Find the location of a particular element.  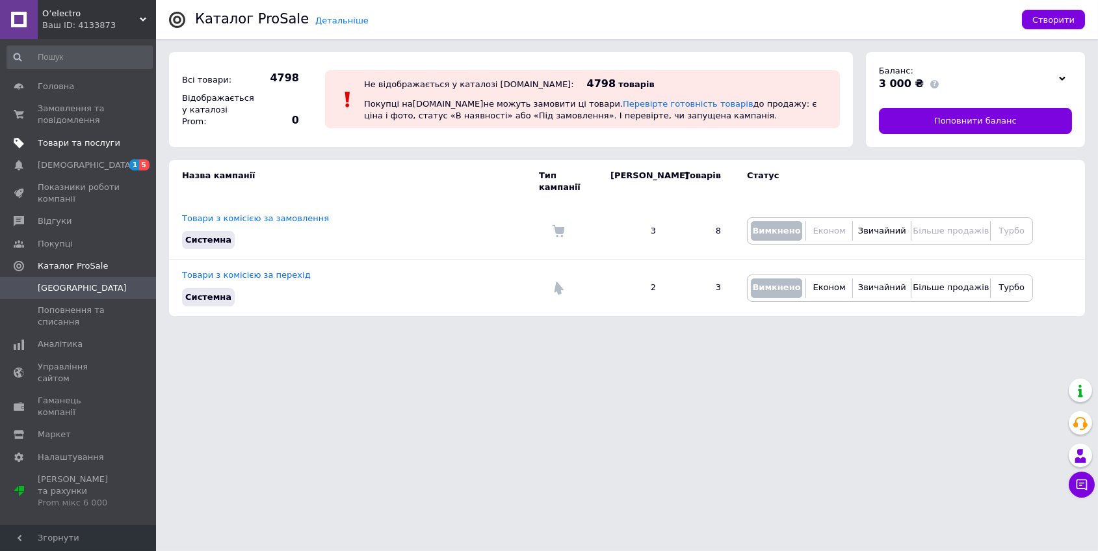

span: Маркет is located at coordinates (54, 434).